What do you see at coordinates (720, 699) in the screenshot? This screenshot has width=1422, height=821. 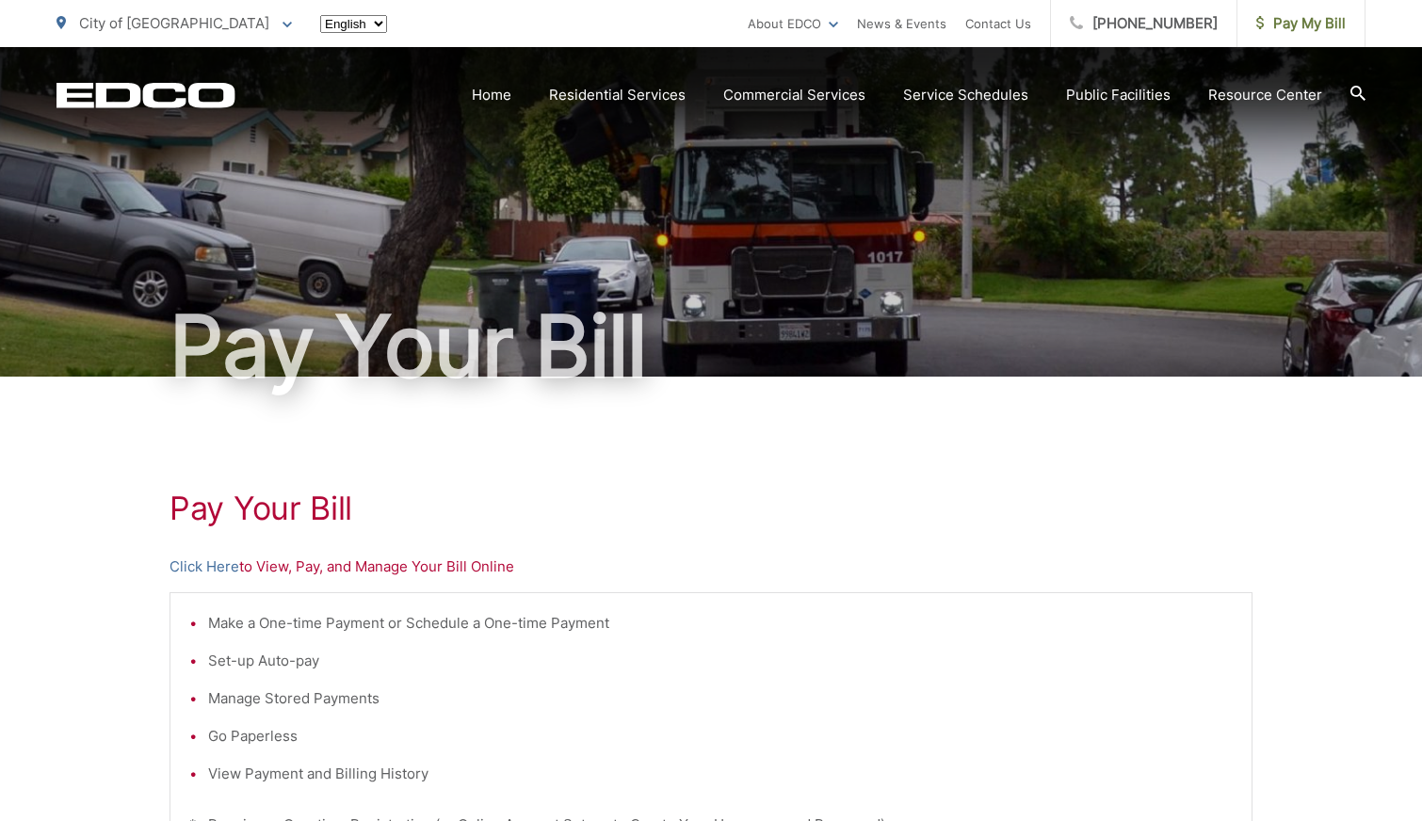 I see `li: Manage Stored Payments` at bounding box center [720, 699].